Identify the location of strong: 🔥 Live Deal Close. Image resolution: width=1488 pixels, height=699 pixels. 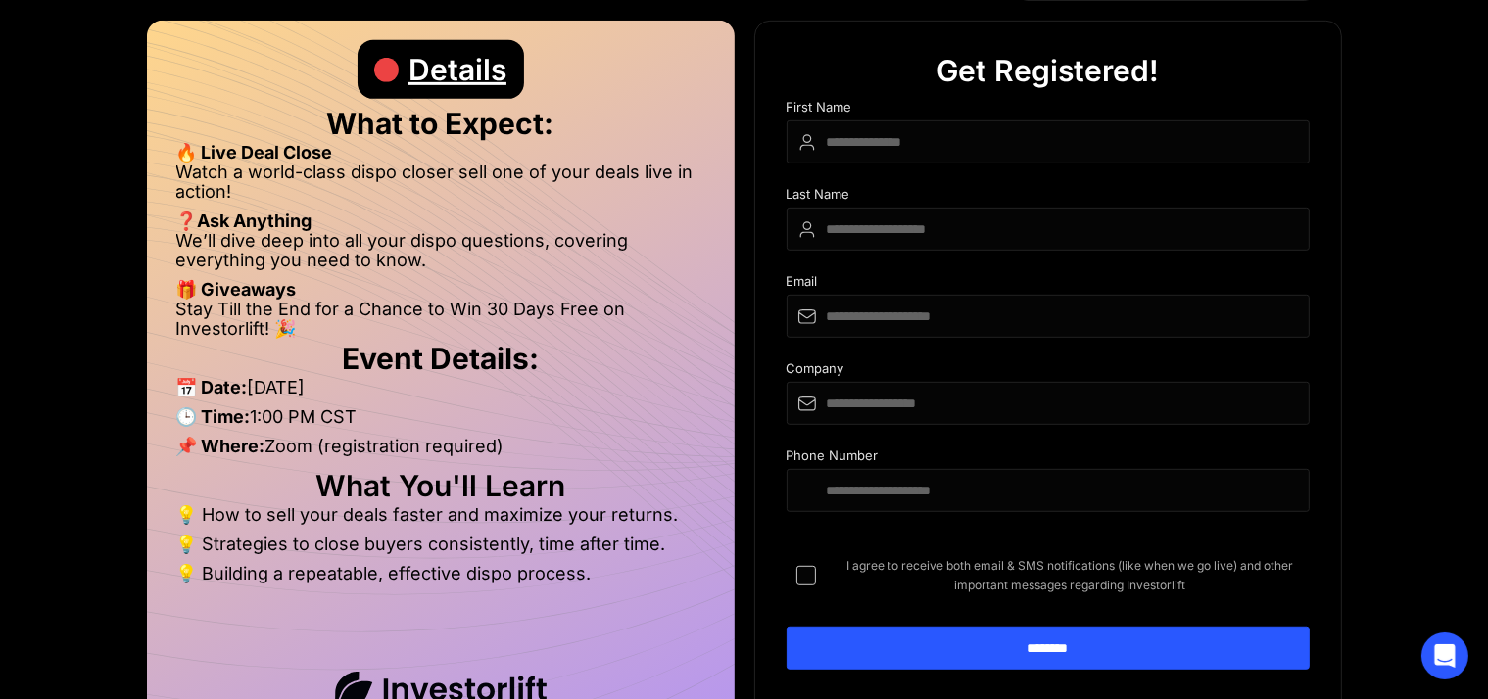
(255, 152).